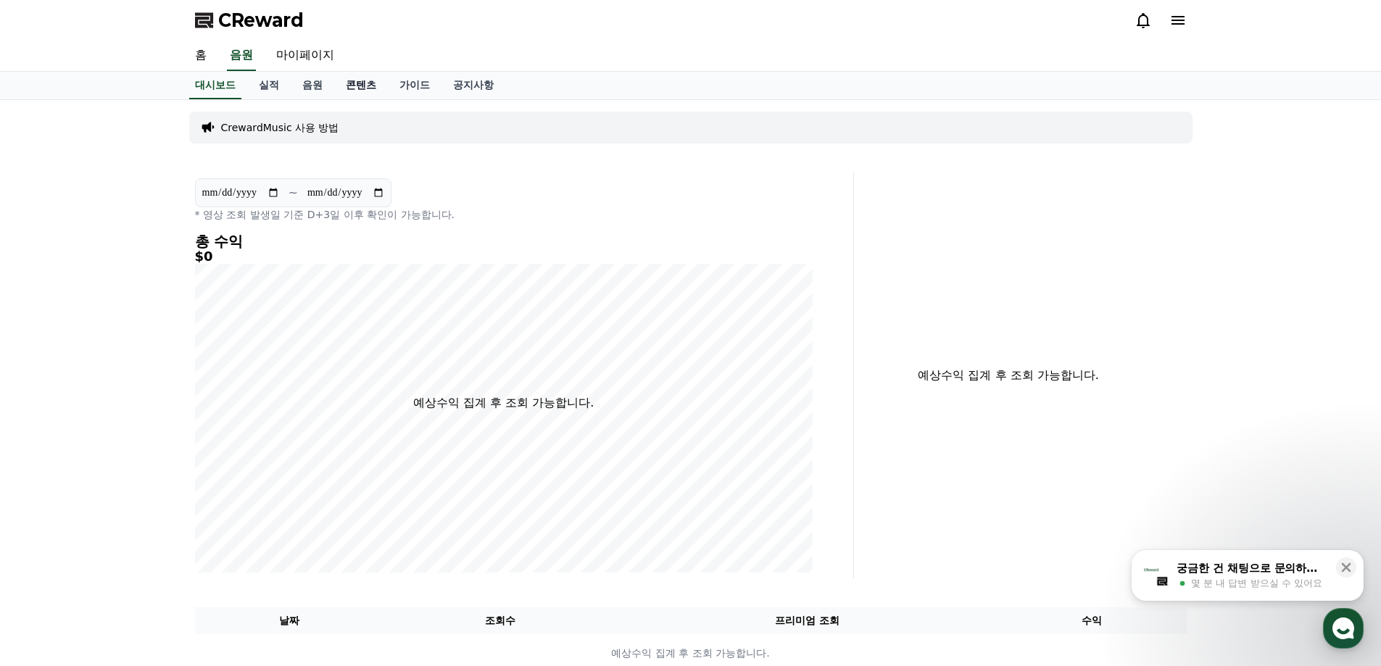 The width and height of the screenshot is (1381, 666). Describe the element at coordinates (289, 621) in the screenshot. I see `th: 날짜` at that location.